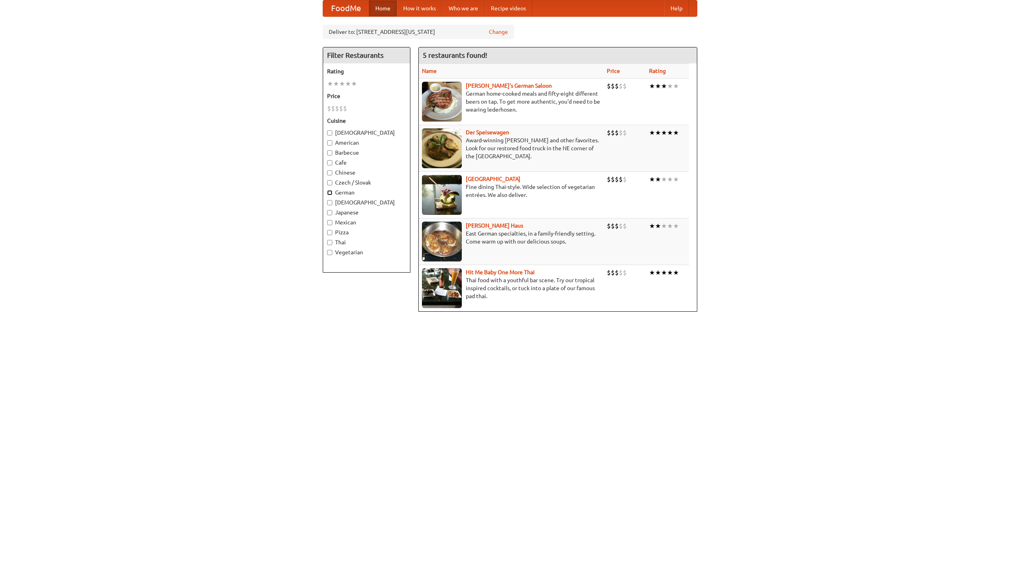 The height and width of the screenshot is (564, 1020). What do you see at coordinates (329, 252) in the screenshot?
I see `input: Vegetarian` at bounding box center [329, 252].